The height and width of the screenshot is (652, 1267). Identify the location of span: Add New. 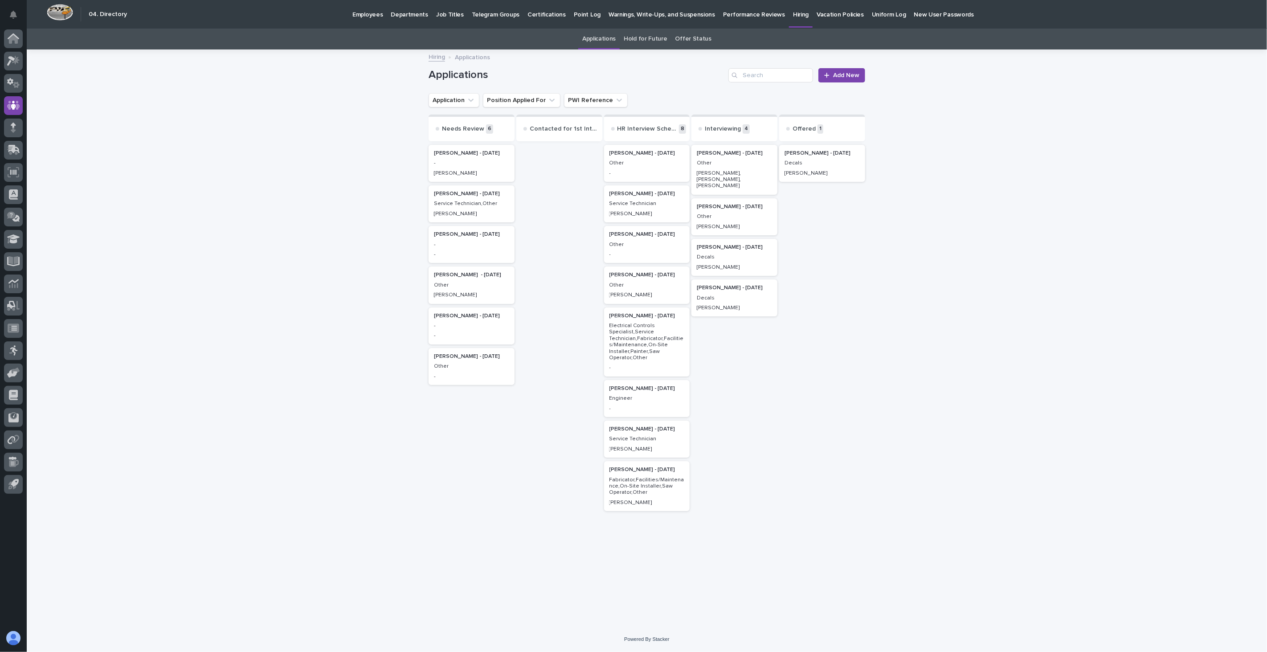
(846, 75).